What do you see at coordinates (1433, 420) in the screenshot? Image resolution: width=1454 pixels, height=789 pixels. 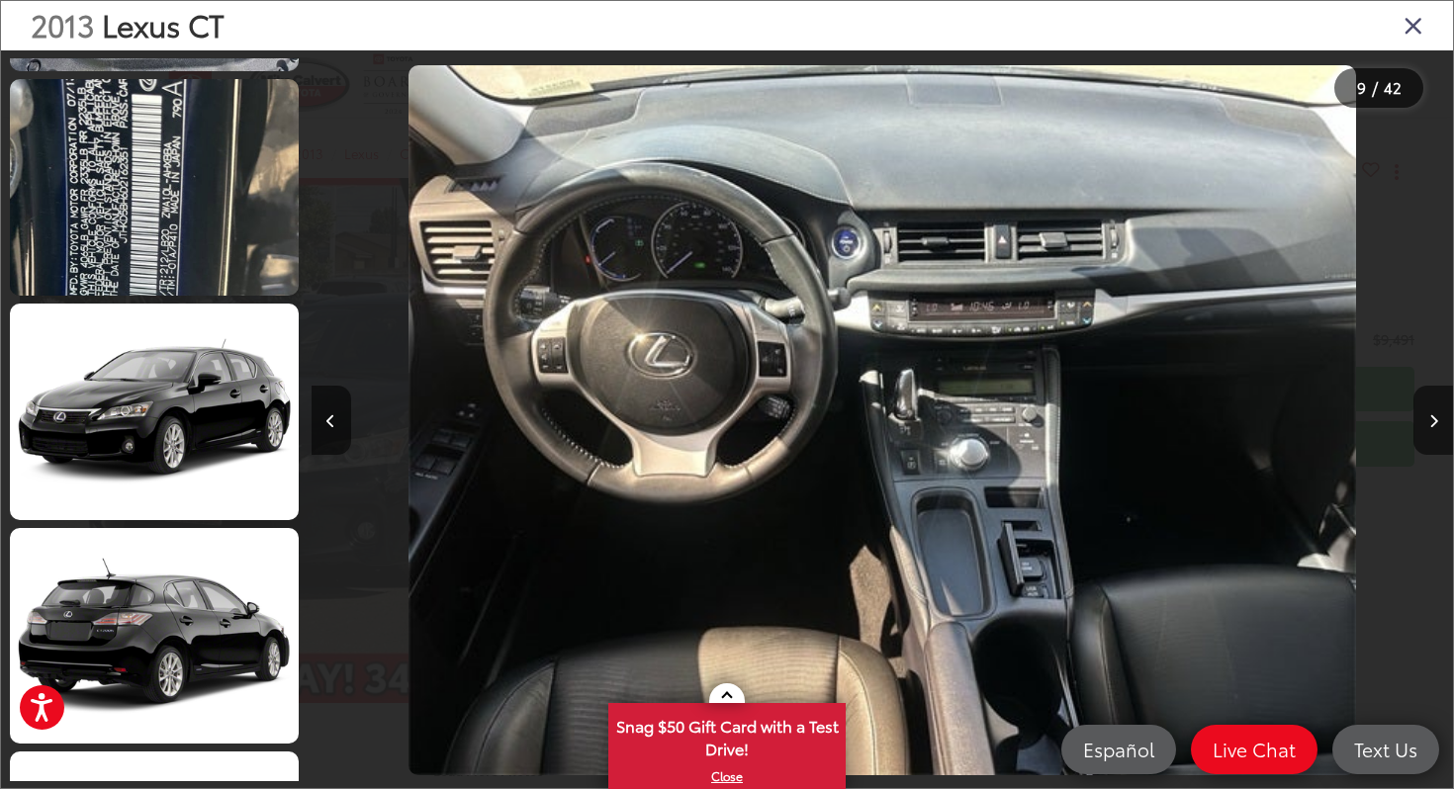 I see `button: Next image` at bounding box center [1433, 420].